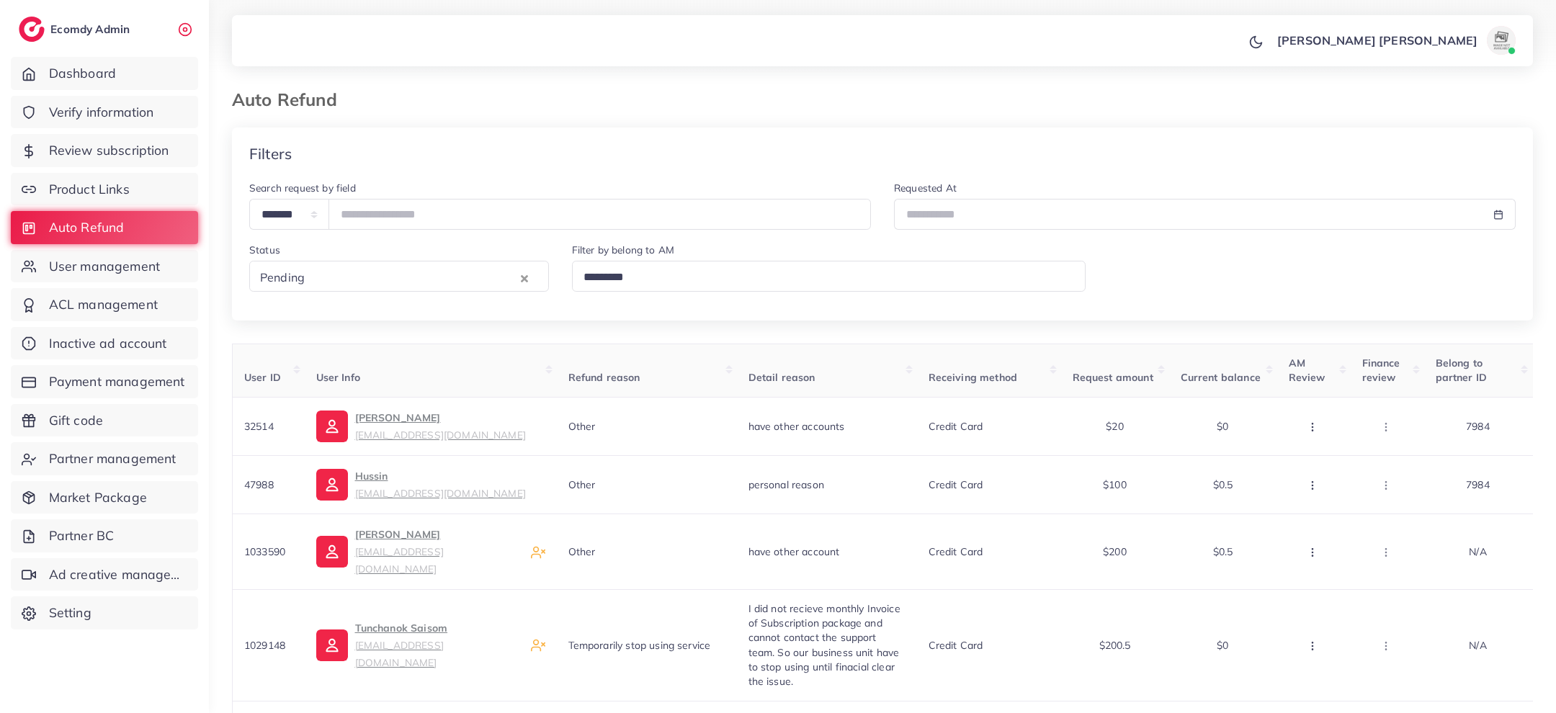 This screenshot has height=713, width=1556. Describe the element at coordinates (797, 427) in the screenshot. I see `span: have other accounts` at that location.